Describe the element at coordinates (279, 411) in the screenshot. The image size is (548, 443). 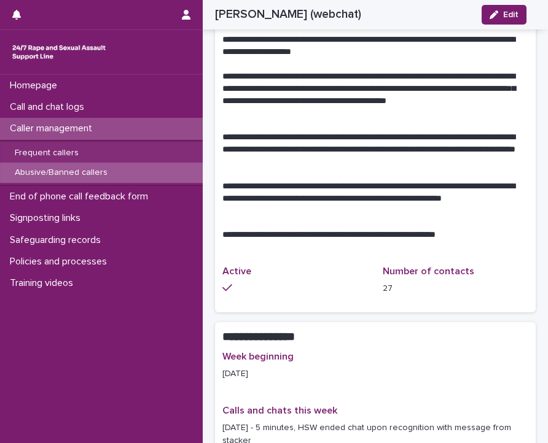
I see `span: Calls and chats this week` at that location.